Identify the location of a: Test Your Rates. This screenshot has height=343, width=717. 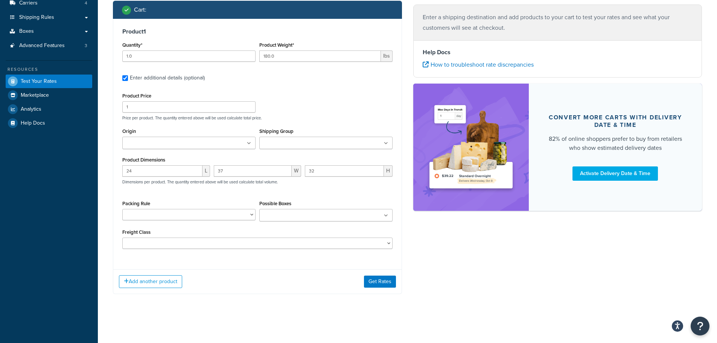
(49, 81).